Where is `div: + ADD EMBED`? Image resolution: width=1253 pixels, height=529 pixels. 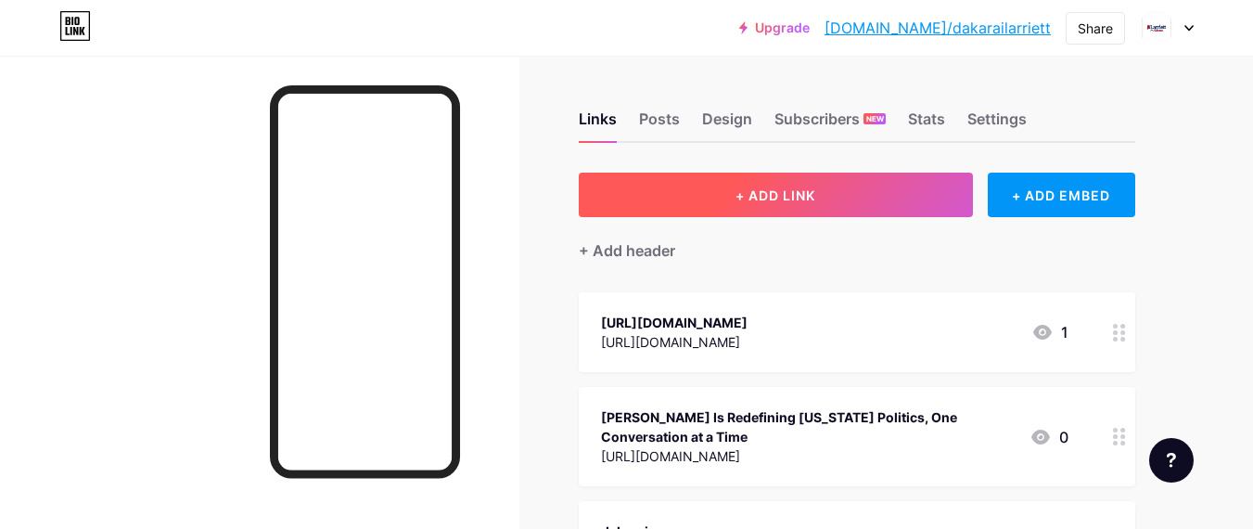 div: + ADD EMBED is located at coordinates (1061, 195).